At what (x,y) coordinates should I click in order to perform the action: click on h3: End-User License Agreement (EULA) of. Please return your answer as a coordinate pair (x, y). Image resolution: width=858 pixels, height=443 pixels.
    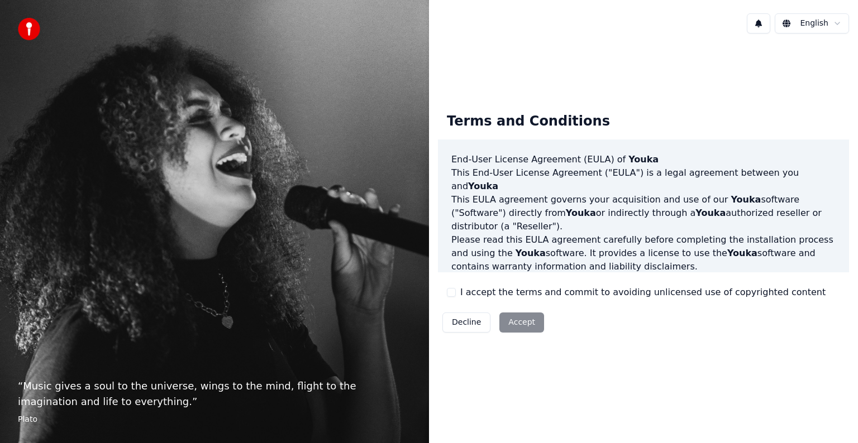
    Looking at the image, I should click on (643, 160).